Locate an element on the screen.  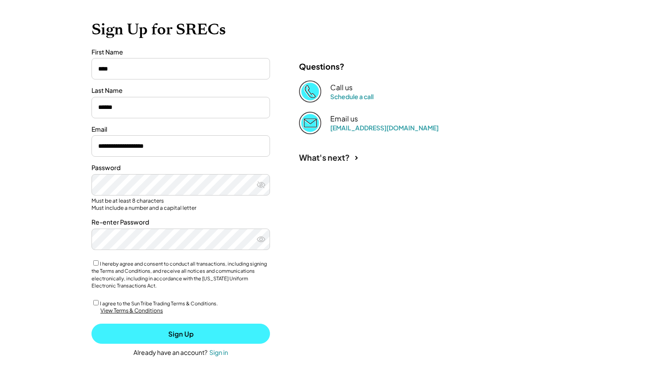
div: Re-enter Password is located at coordinates (181, 222).